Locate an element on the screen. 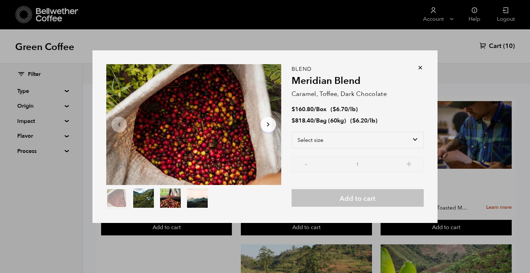 The width and height of the screenshot is (530, 273). button: Add to cart is located at coordinates (358, 198).